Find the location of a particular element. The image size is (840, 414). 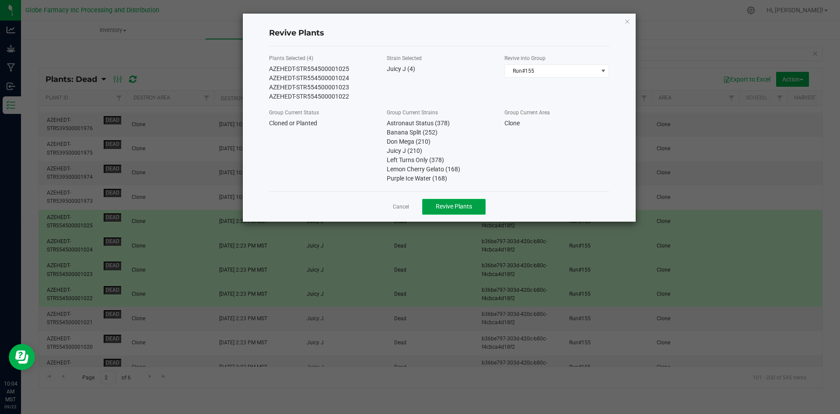

span: Run#155 is located at coordinates (552, 71).